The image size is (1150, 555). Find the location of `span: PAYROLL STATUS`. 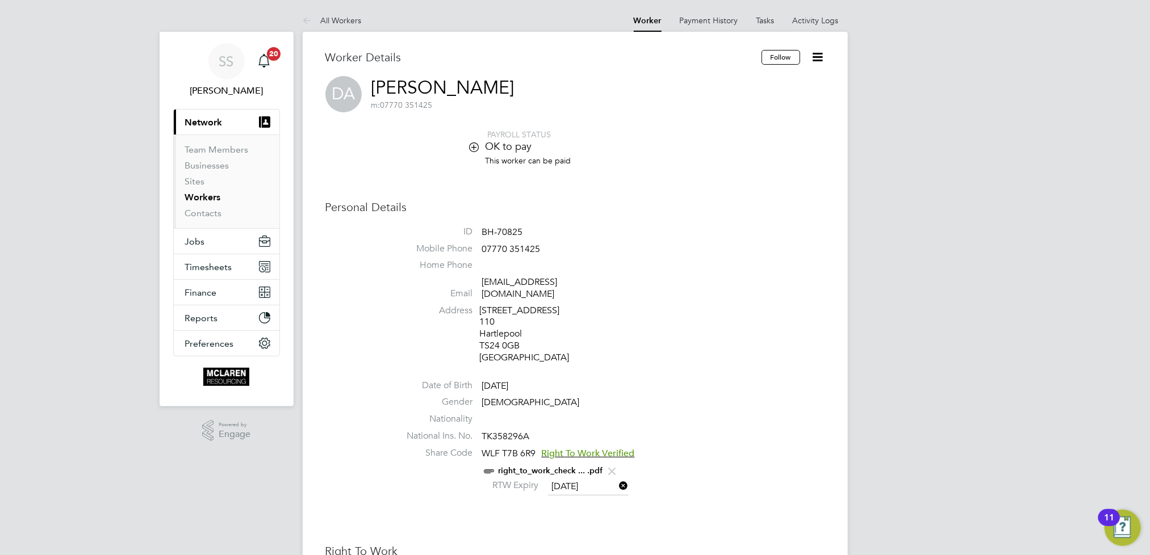

span: PAYROLL STATUS is located at coordinates (520, 135).